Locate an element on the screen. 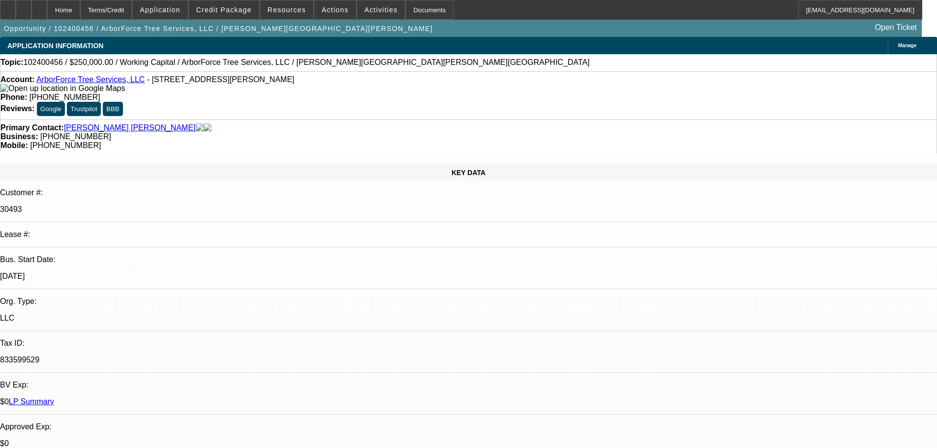 This screenshot has height=448, width=937. strong: Primary Contact: is located at coordinates (32, 128).